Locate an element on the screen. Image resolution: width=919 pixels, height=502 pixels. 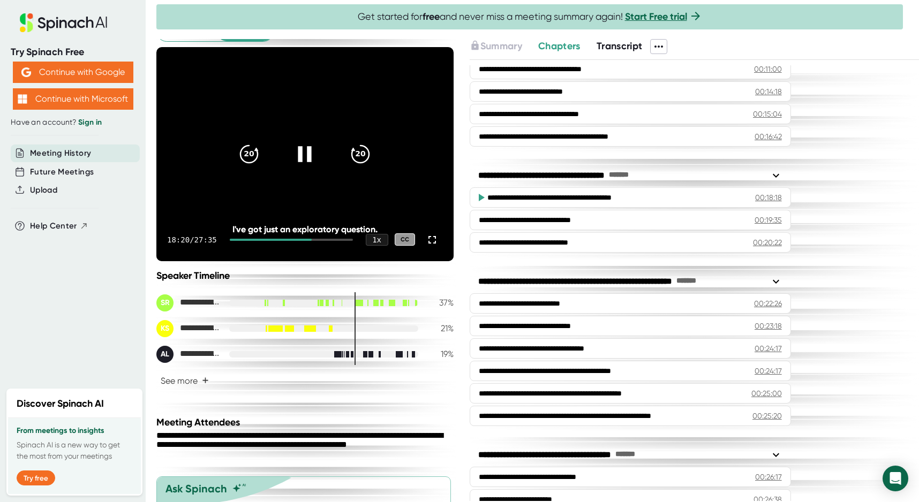
div: 00:11:00 is located at coordinates (768, 69).